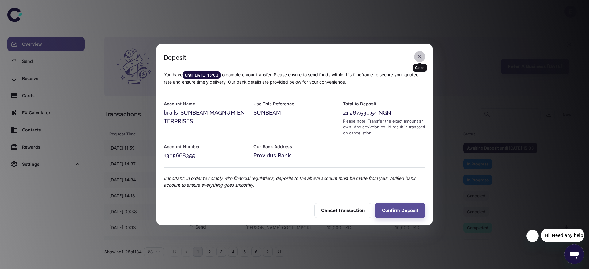 This screenshot has width=589, height=269. I want to click on button: Cancel Transaction, so click(343, 211).